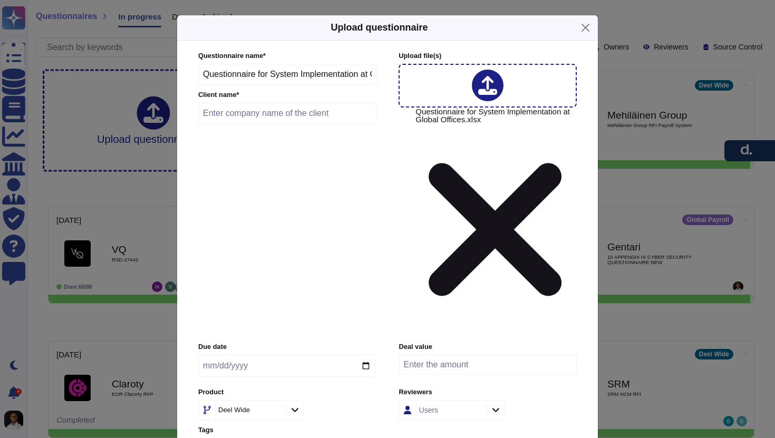 Image resolution: width=775 pixels, height=438 pixels. Describe the element at coordinates (429, 410) in the screenshot. I see `div: Users` at that location.